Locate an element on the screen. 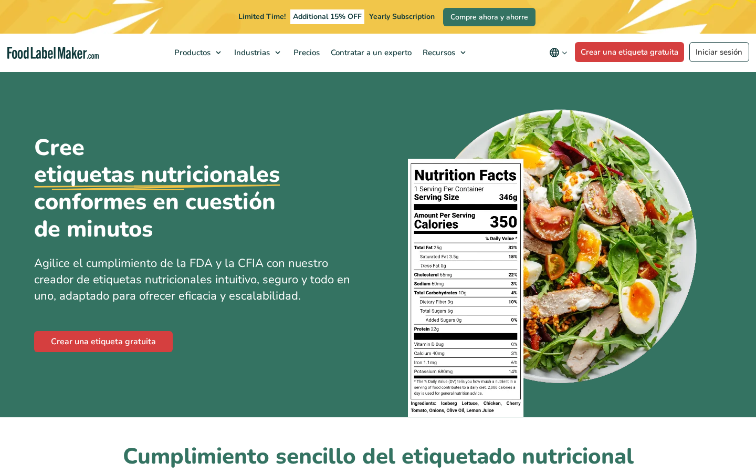  span: Agilice el cumplimiento de la FDA y la CFIA con nuestro creador de etiquetas nutricionales intuit... is located at coordinates (192, 279).